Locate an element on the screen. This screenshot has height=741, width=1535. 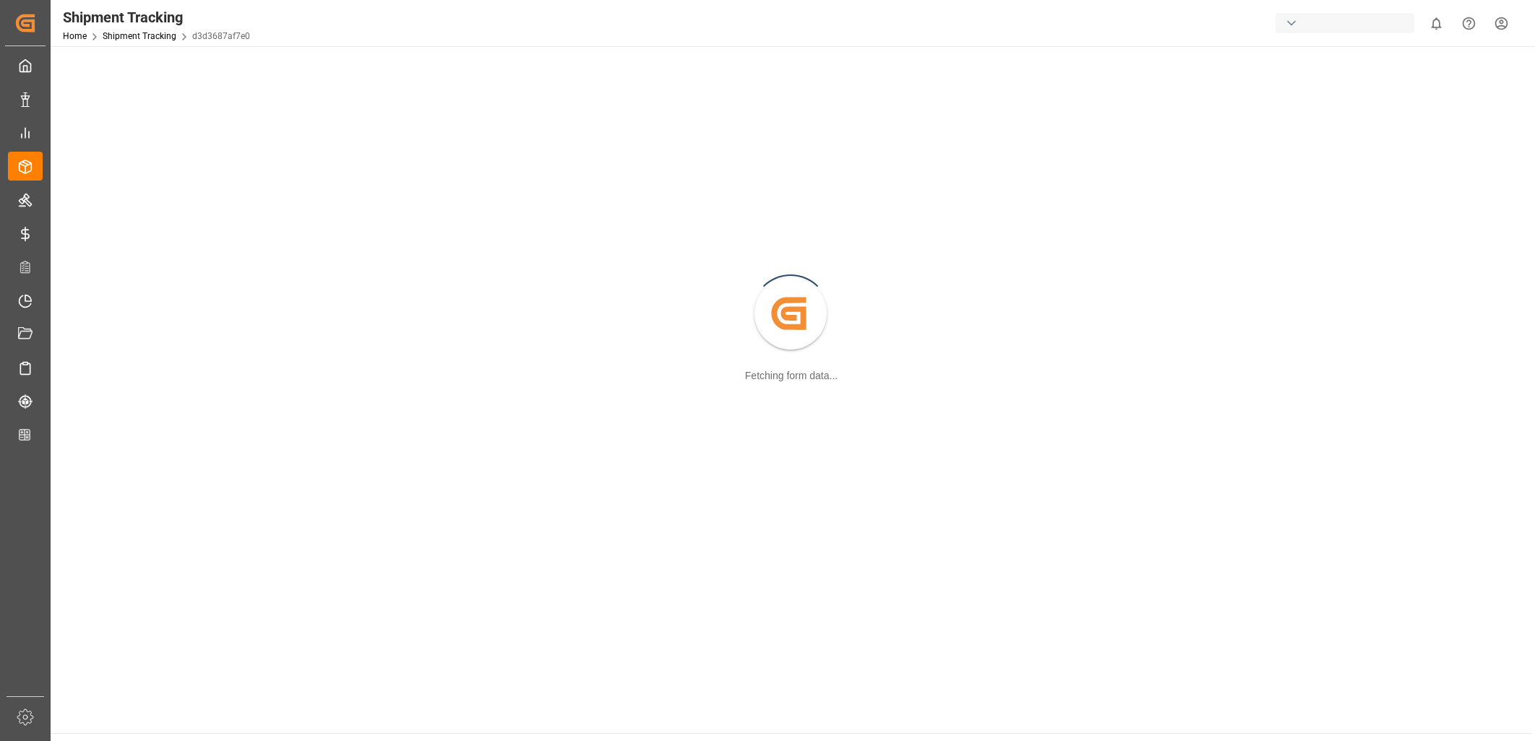
button: Help Center is located at coordinates (1468, 23).